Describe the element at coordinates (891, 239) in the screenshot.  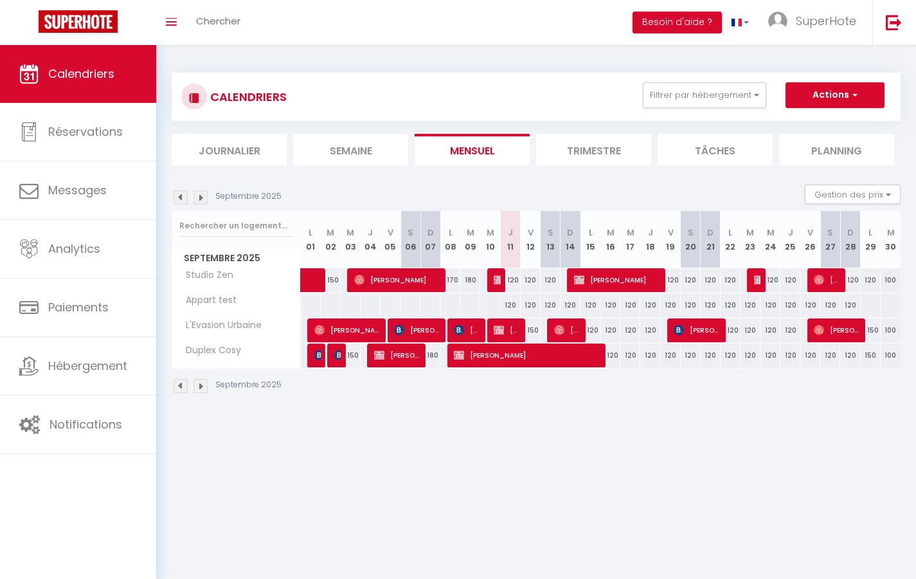
I see `th: 30` at that location.